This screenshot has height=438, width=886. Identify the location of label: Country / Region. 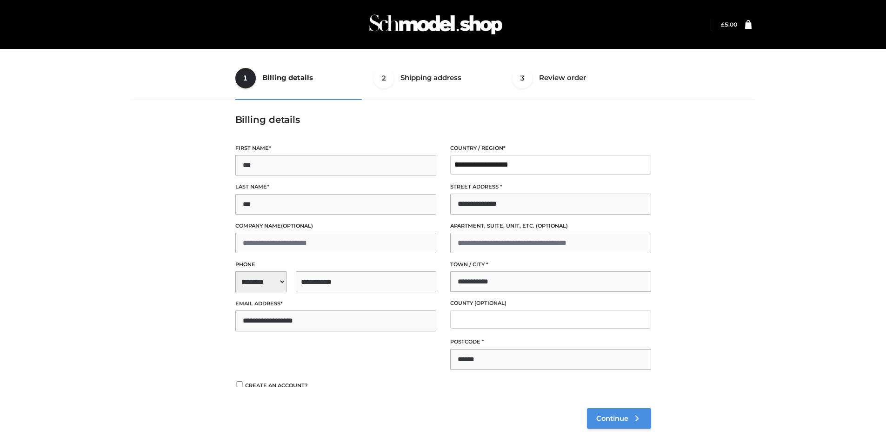
(551, 148).